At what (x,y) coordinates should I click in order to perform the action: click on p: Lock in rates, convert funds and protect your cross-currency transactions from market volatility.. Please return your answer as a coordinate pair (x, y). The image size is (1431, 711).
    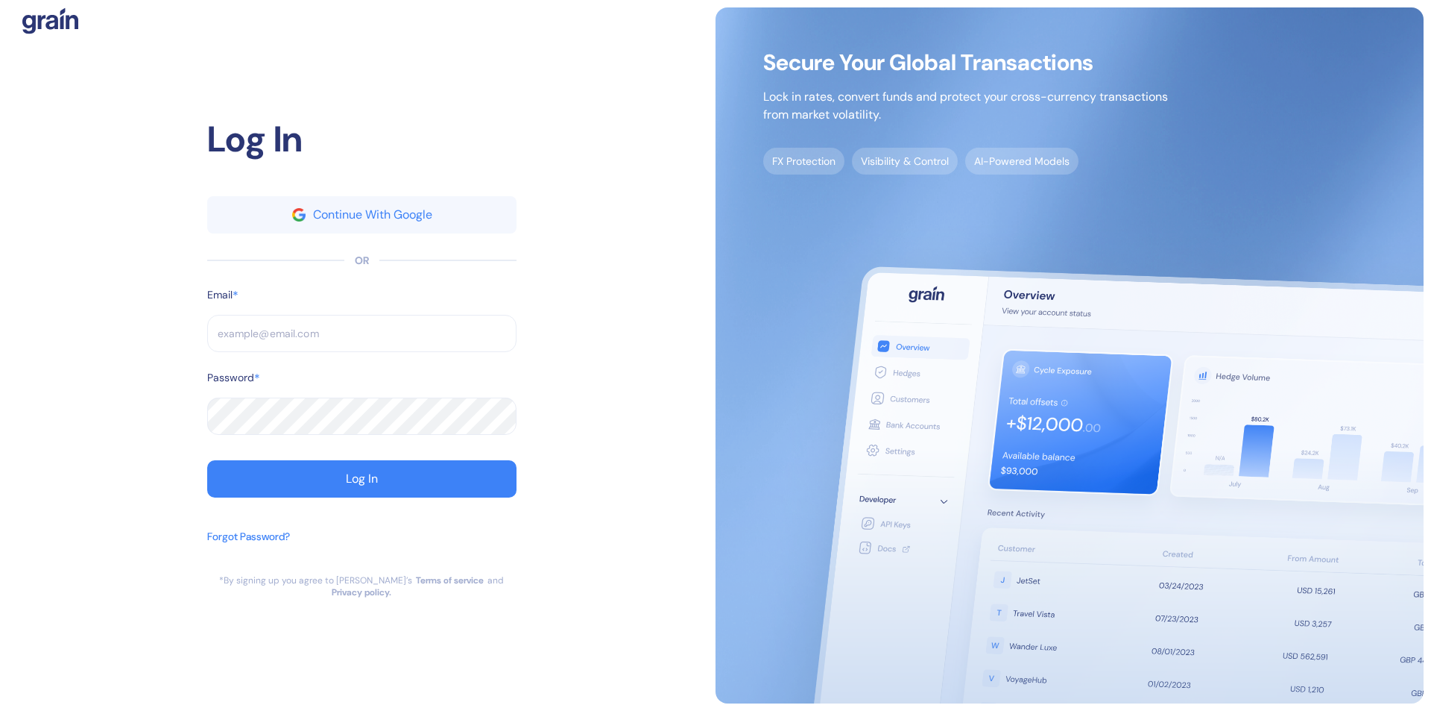
    Looking at the image, I should click on (965, 106).